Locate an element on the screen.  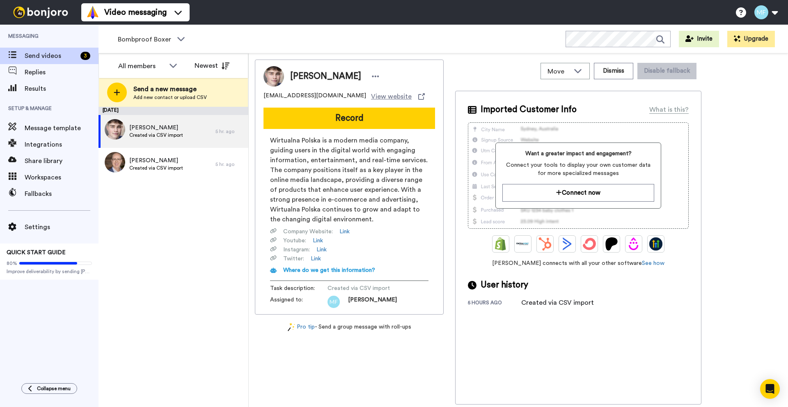
div: 3 is located at coordinates (85, 56).